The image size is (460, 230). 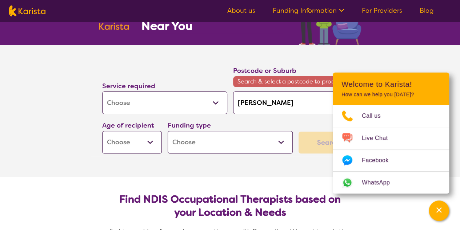 What do you see at coordinates (230, 206) in the screenshot?
I see `h2: Find NDIS Occupational Therapists based on your Location & Needs` at bounding box center [230, 206].